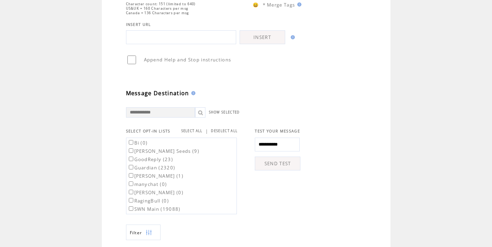 The width and height of the screenshot is (492, 247). What do you see at coordinates (131, 159) in the screenshot?
I see `input: GoodReply (23)` at bounding box center [131, 159].